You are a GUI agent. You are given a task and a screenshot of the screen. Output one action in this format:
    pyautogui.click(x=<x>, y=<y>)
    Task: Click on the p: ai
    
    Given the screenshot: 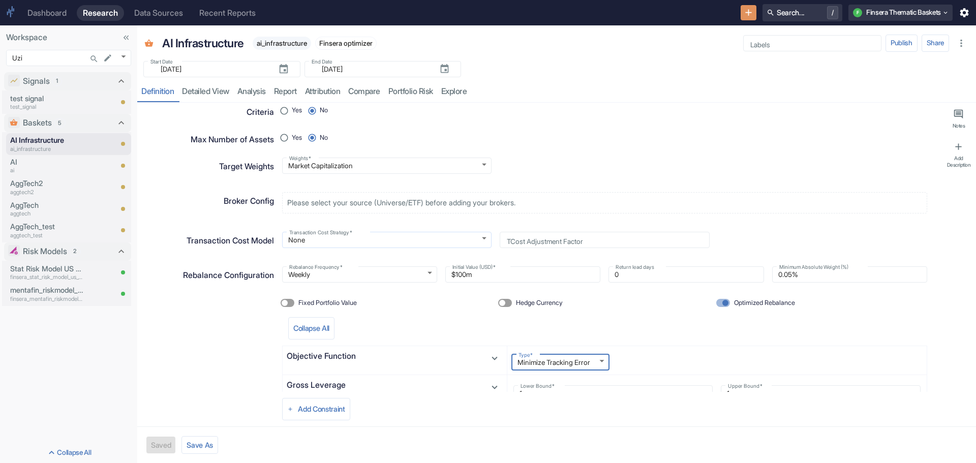 What is the action you would take?
    pyautogui.click(x=47, y=170)
    